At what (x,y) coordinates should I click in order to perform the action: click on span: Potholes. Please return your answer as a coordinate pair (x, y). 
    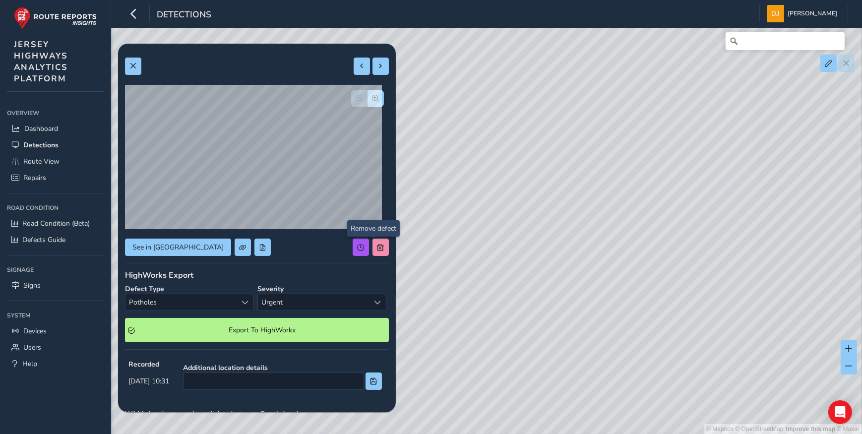
    Looking at the image, I should click on (181, 302).